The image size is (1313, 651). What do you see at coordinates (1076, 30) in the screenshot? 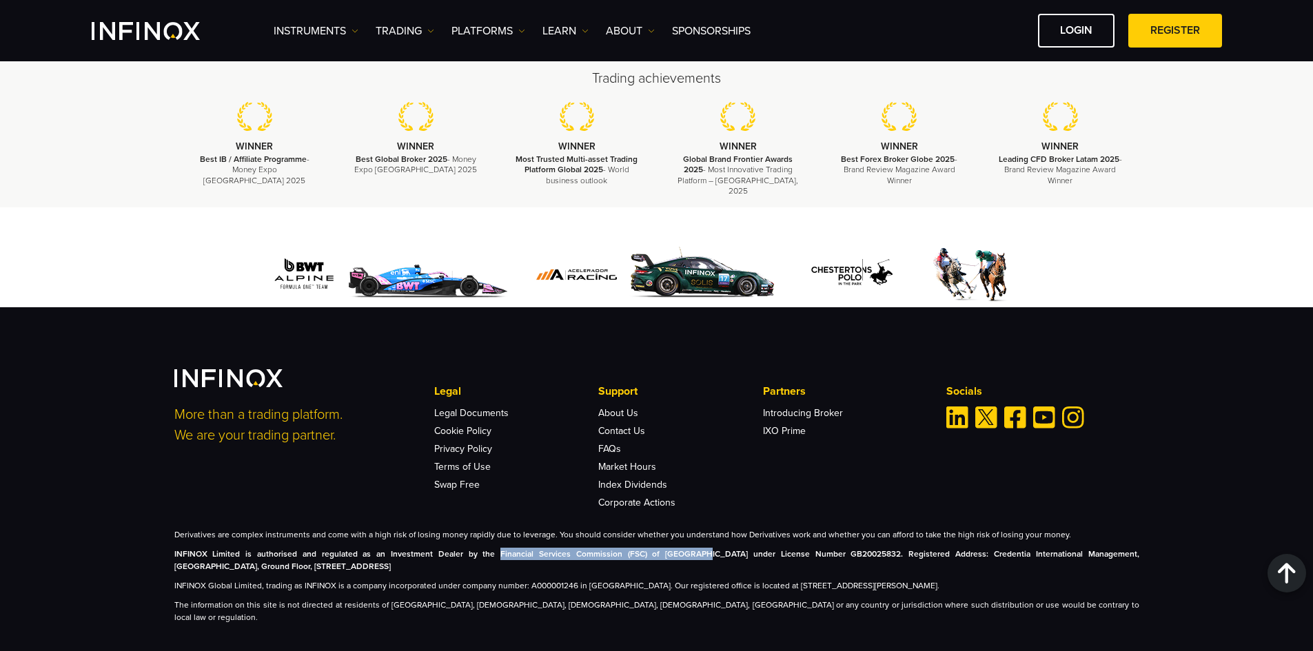
I see `a: LOGIN` at bounding box center [1076, 30].